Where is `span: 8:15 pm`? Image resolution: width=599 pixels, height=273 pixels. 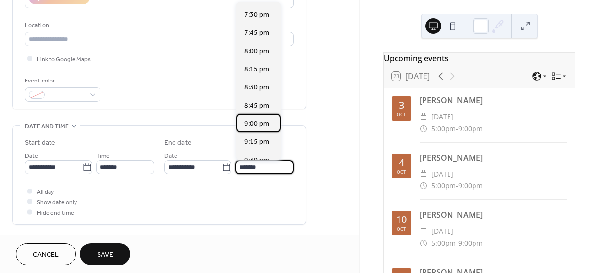
span: 8:15 pm is located at coordinates (256, 69).